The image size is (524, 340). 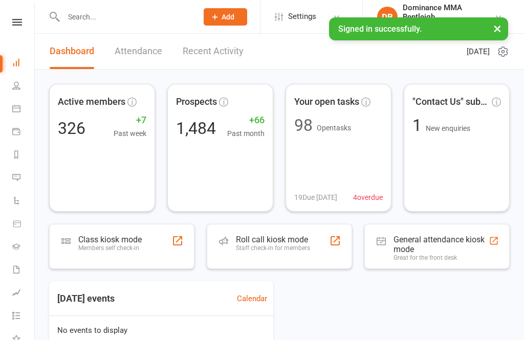 I want to click on a: Payments, so click(x=24, y=132).